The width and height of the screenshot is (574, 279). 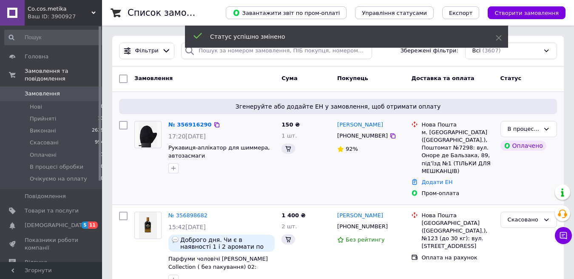 What do you see at coordinates (60, 9) in the screenshot?
I see `span: Co.cos.metika` at bounding box center [60, 9].